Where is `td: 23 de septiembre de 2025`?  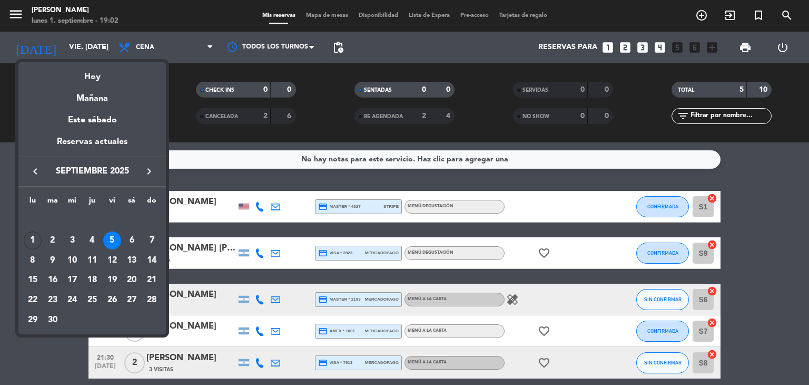
td: 23 de septiembre de 2025 is located at coordinates (53, 300).